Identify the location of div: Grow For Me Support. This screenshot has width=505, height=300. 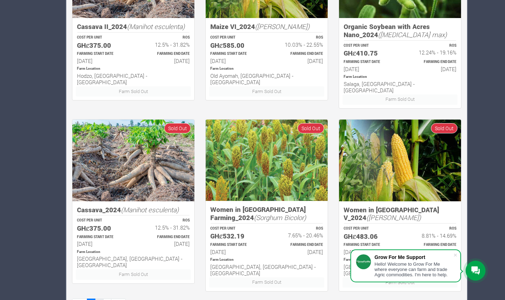
(413, 258).